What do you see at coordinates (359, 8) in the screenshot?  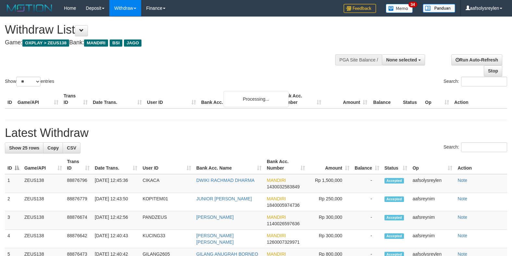 I see `img: Feedback.jpg` at bounding box center [359, 8].